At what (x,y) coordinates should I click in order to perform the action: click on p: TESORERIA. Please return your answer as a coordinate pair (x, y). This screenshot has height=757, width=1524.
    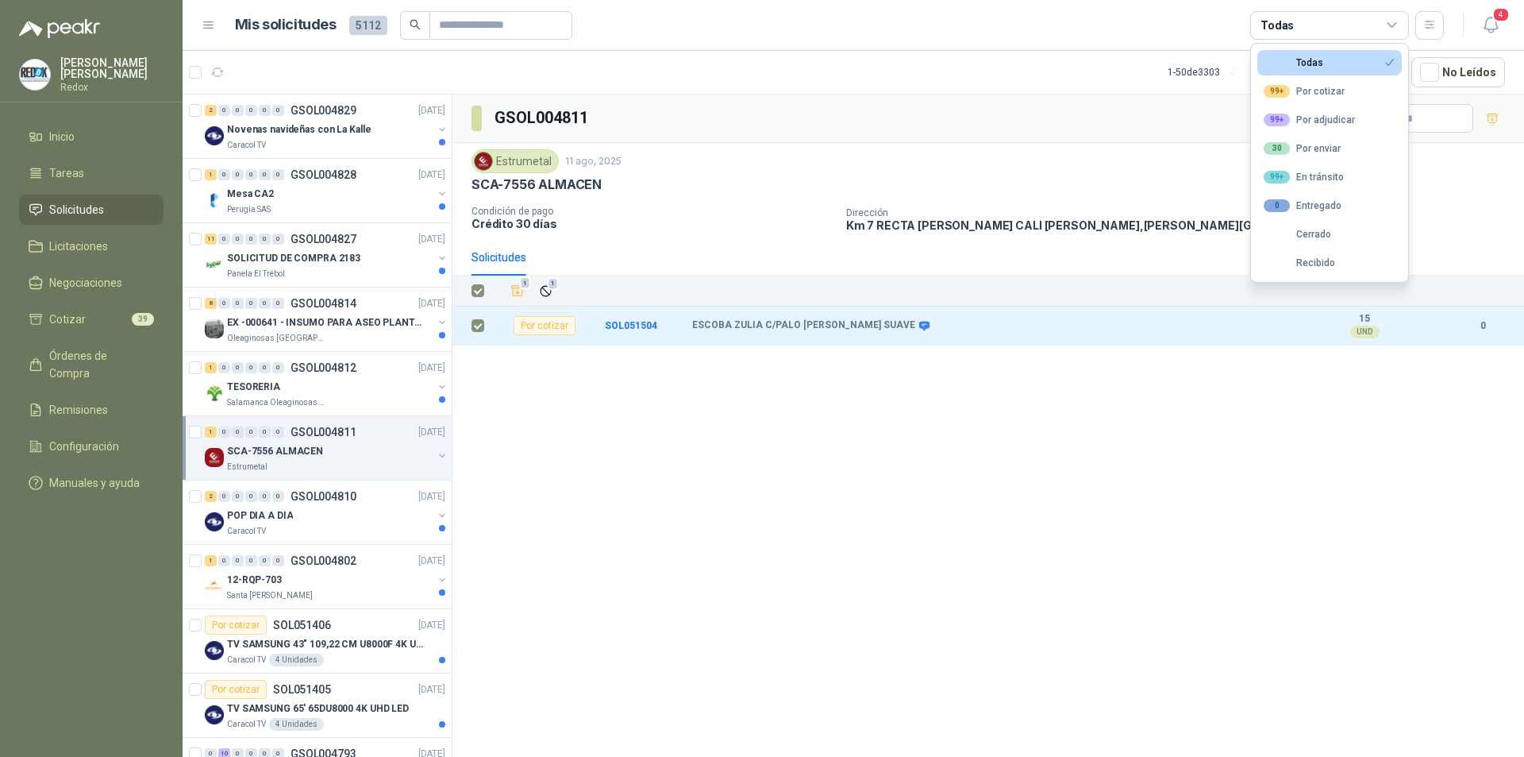
    Looking at the image, I should click on (253, 387).